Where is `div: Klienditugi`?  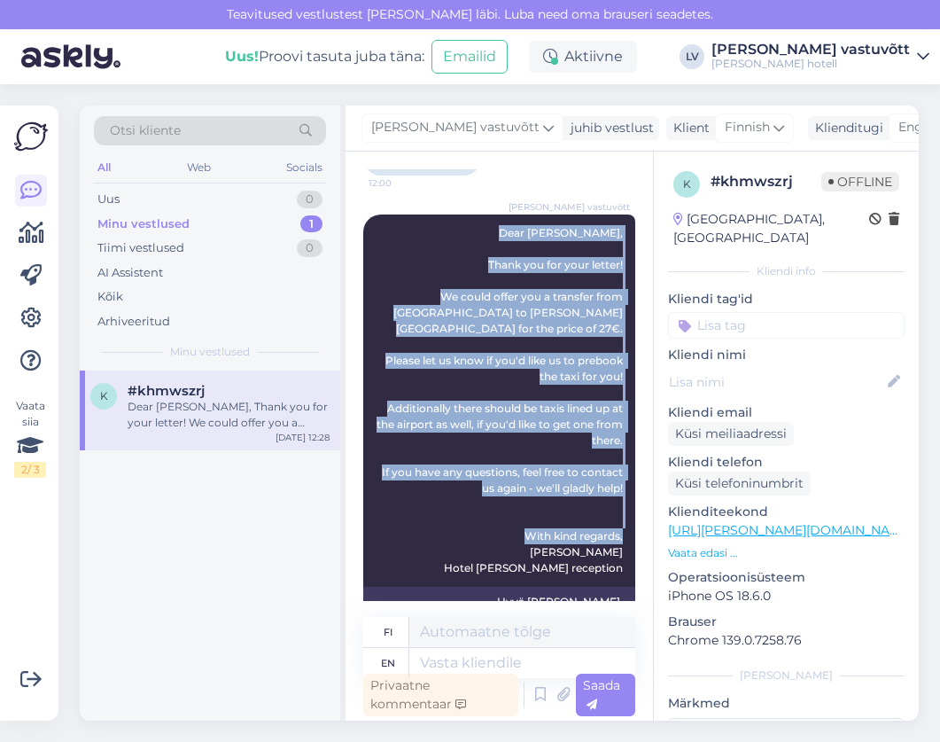 div: Klienditugi is located at coordinates (846, 128).